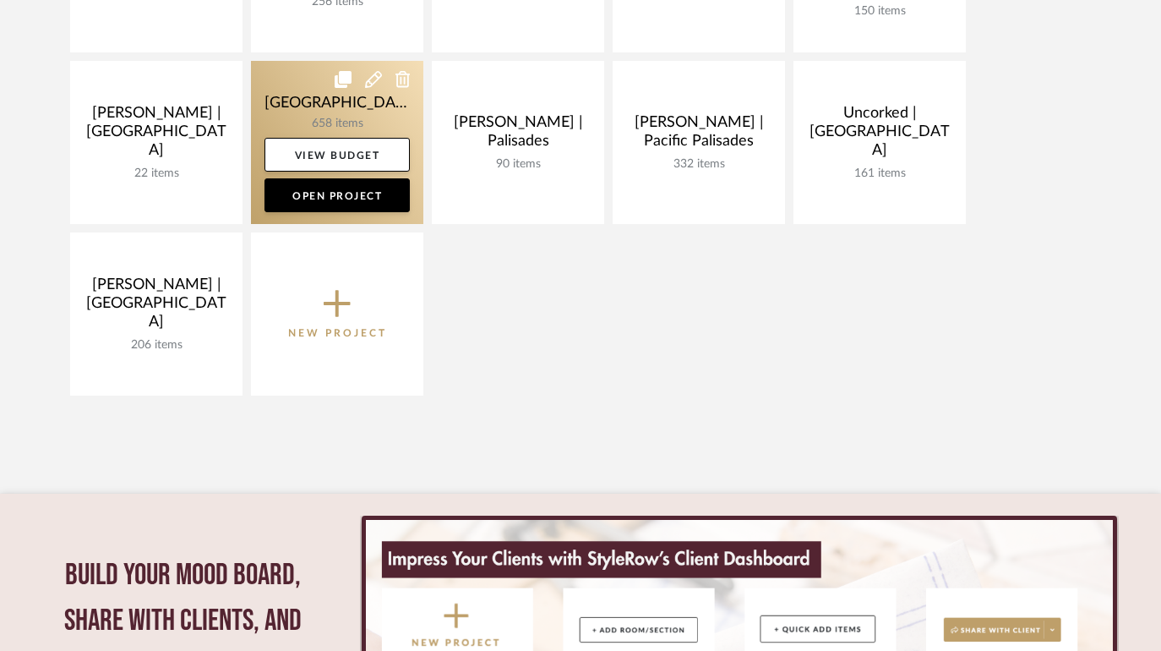 The image size is (1161, 651). I want to click on div: 90 items, so click(518, 164).